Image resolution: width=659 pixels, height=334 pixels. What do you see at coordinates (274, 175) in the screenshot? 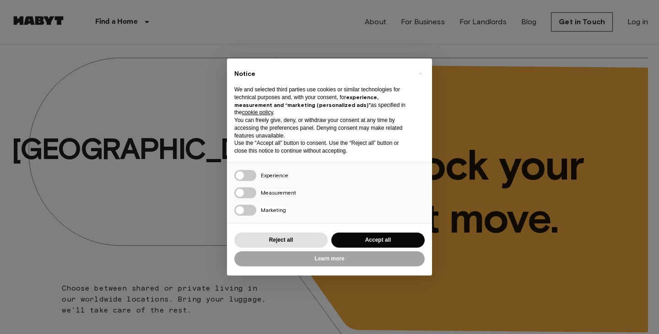
I see `span: Experience` at bounding box center [274, 175].